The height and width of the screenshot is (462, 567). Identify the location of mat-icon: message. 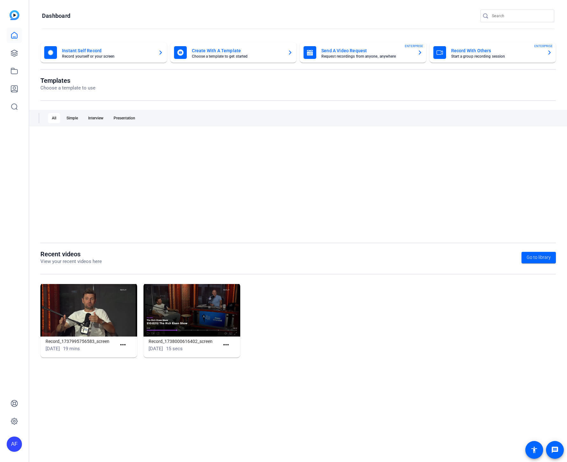
(555, 450).